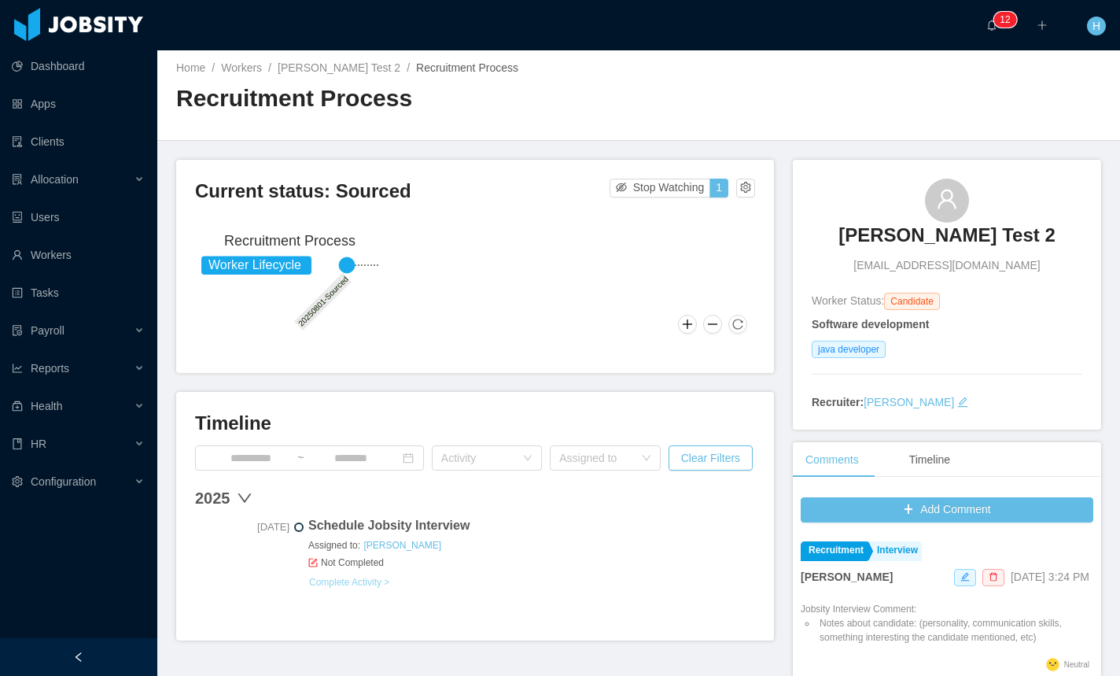 The width and height of the screenshot is (1120, 676). I want to click on a: icon: userWorkers, so click(78, 255).